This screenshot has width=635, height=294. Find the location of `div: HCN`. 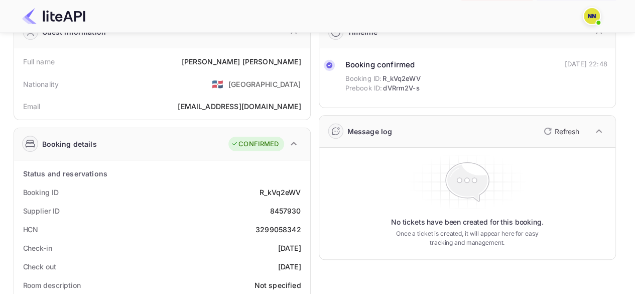

div: HCN is located at coordinates (31, 229).